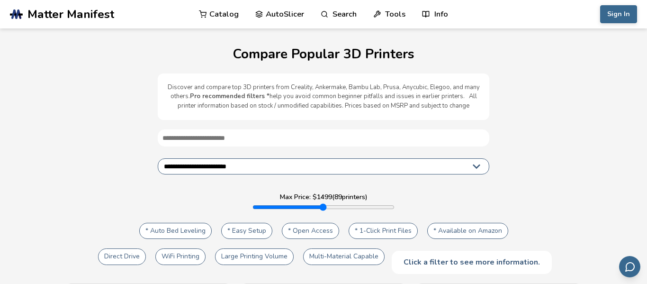  Describe the element at coordinates (472, 262) in the screenshot. I see `div: Click a filter to see more information.` at that location.